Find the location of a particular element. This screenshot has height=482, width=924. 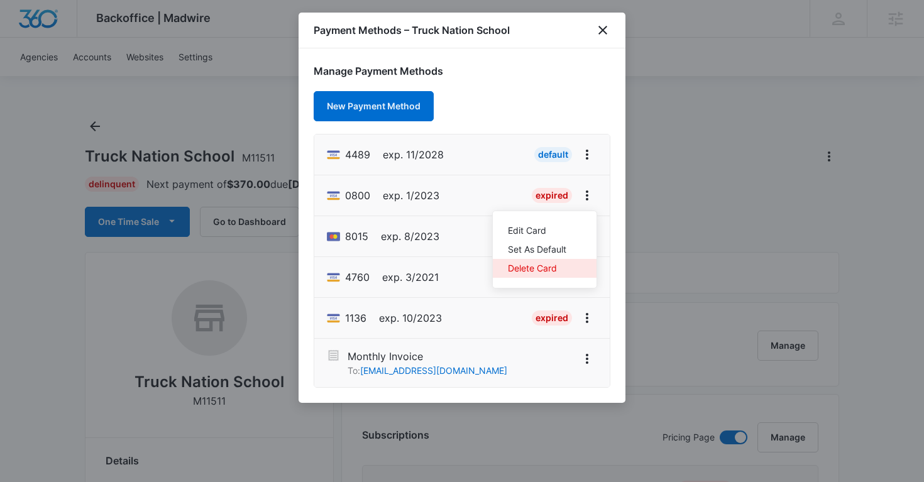

h1: Payment Methods – Truck Nation School is located at coordinates (412, 30).